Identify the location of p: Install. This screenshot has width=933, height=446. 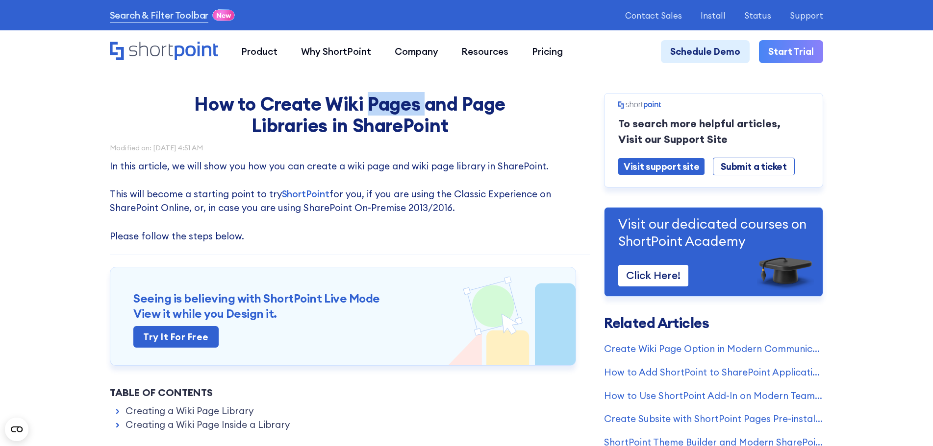
(713, 15).